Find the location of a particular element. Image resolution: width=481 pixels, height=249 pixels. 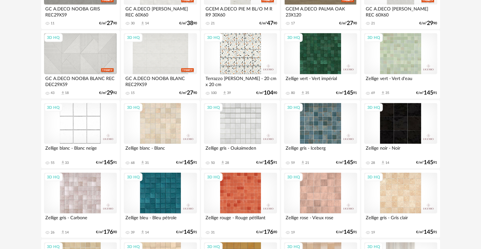

a: 3D HQ Zellige gris - Gris clair 19 €/m²14591 is located at coordinates (401, 204).